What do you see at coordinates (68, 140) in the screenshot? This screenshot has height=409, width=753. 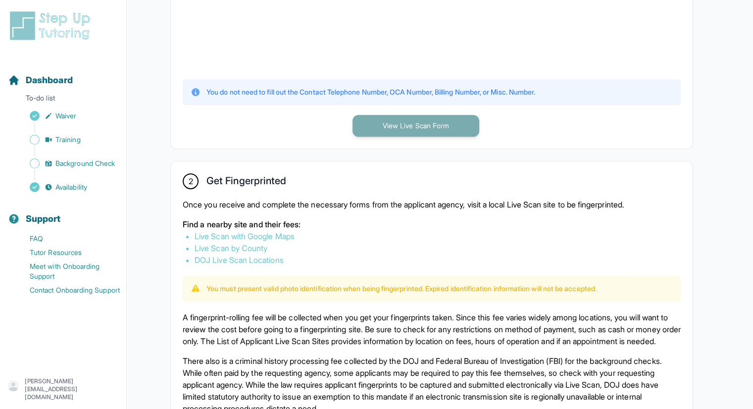 I see `span: Training` at bounding box center [68, 140].